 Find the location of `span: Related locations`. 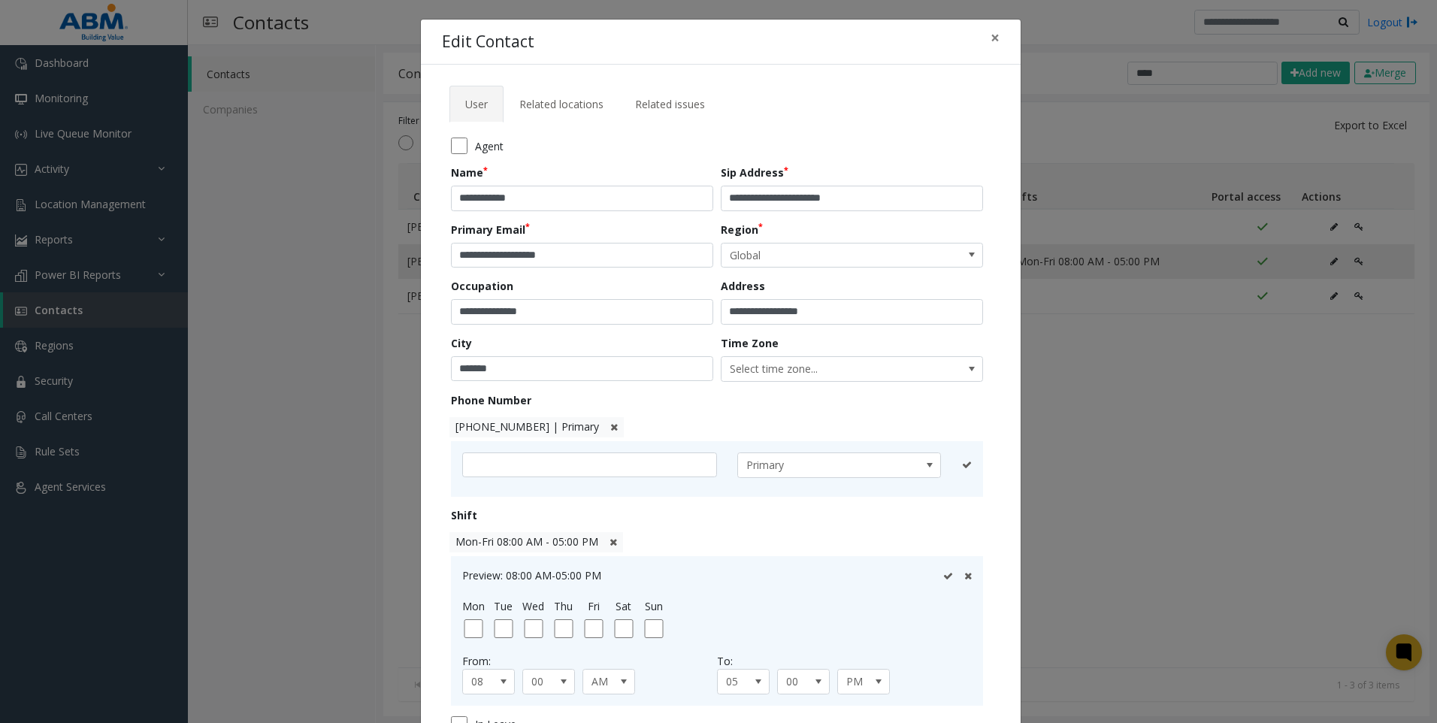

span: Related locations is located at coordinates (561, 104).